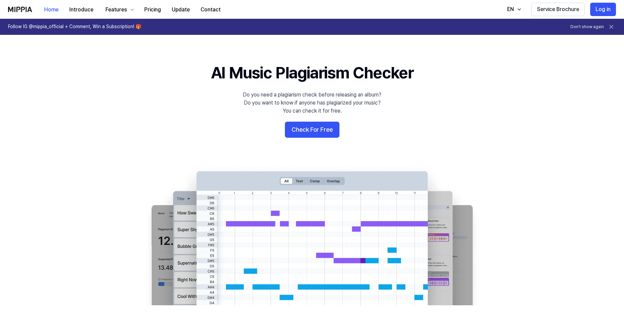 The height and width of the screenshot is (315, 624). What do you see at coordinates (51, 10) in the screenshot?
I see `button: Home` at bounding box center [51, 10].